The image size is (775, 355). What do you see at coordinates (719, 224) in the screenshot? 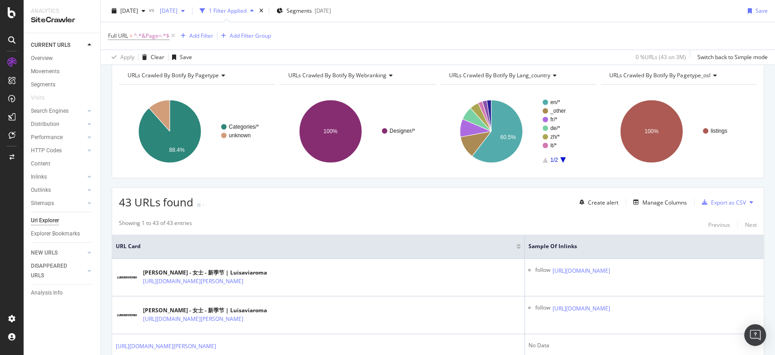
I see `button: Previous` at bounding box center [719, 224].